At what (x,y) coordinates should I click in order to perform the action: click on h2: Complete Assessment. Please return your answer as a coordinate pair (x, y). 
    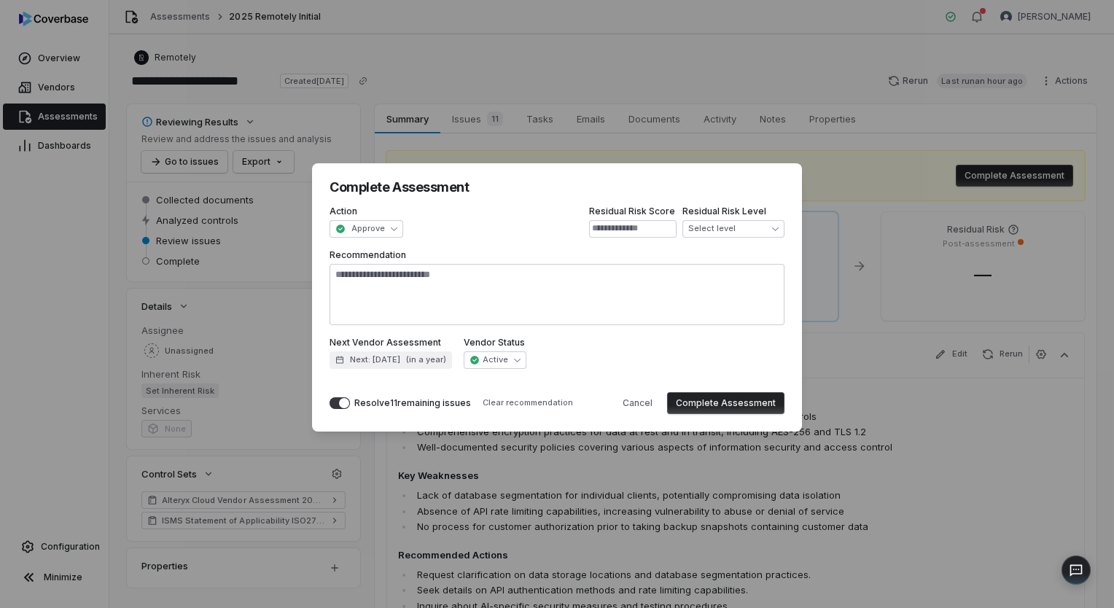
    Looking at the image, I should click on (557, 187).